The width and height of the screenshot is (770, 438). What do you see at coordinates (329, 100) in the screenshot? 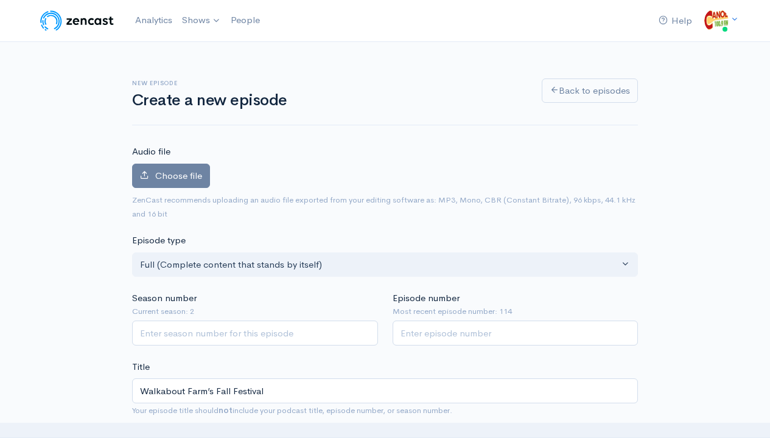
I see `h1: Create a new episode` at bounding box center [329, 100].